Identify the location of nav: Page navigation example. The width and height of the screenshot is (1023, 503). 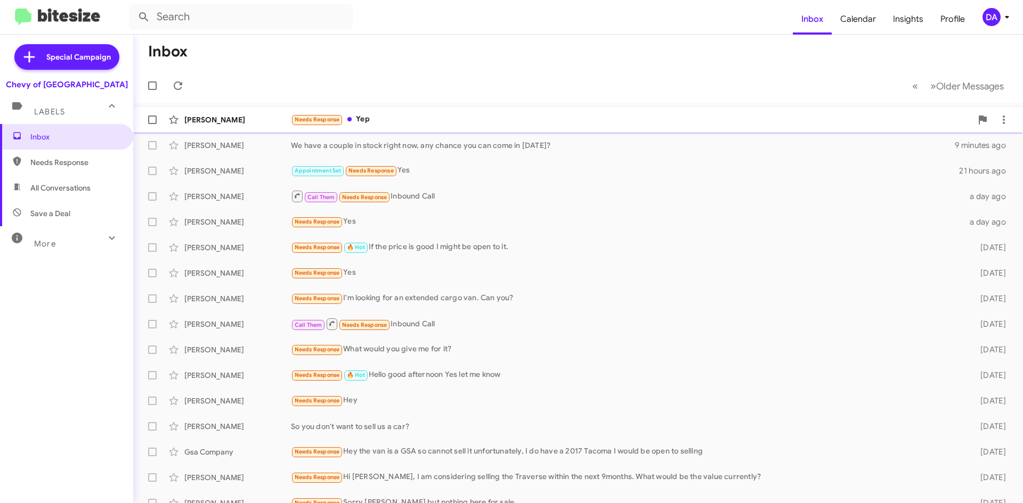
(958, 86).